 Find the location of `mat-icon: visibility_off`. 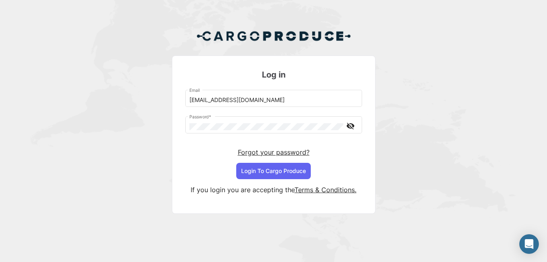

mat-icon: visibility_off is located at coordinates (351, 126).